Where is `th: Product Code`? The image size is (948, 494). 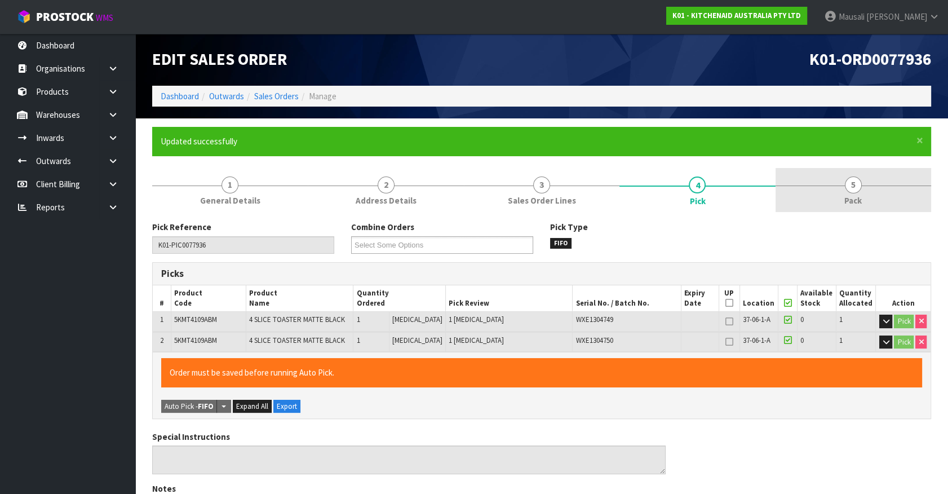
th: Product Code is located at coordinates (209, 298).